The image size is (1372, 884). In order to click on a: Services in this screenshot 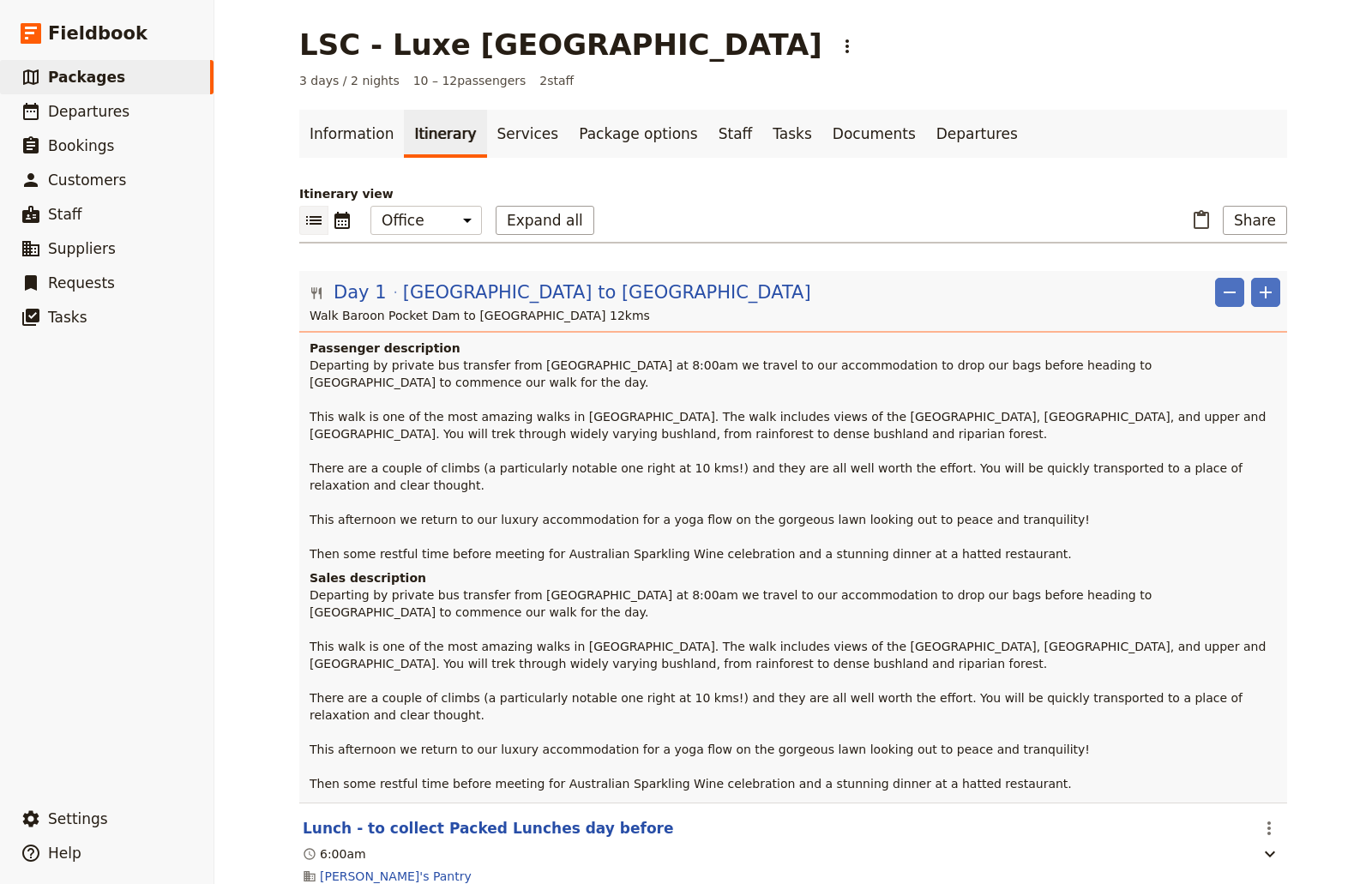, I will do `click(528, 133)`.